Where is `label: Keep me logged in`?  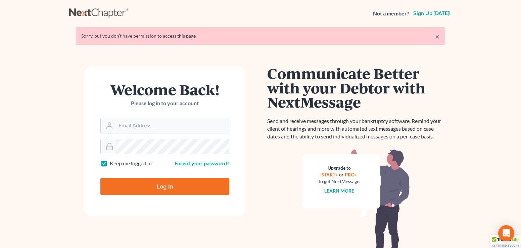
label: Keep me logged in is located at coordinates (130, 163).